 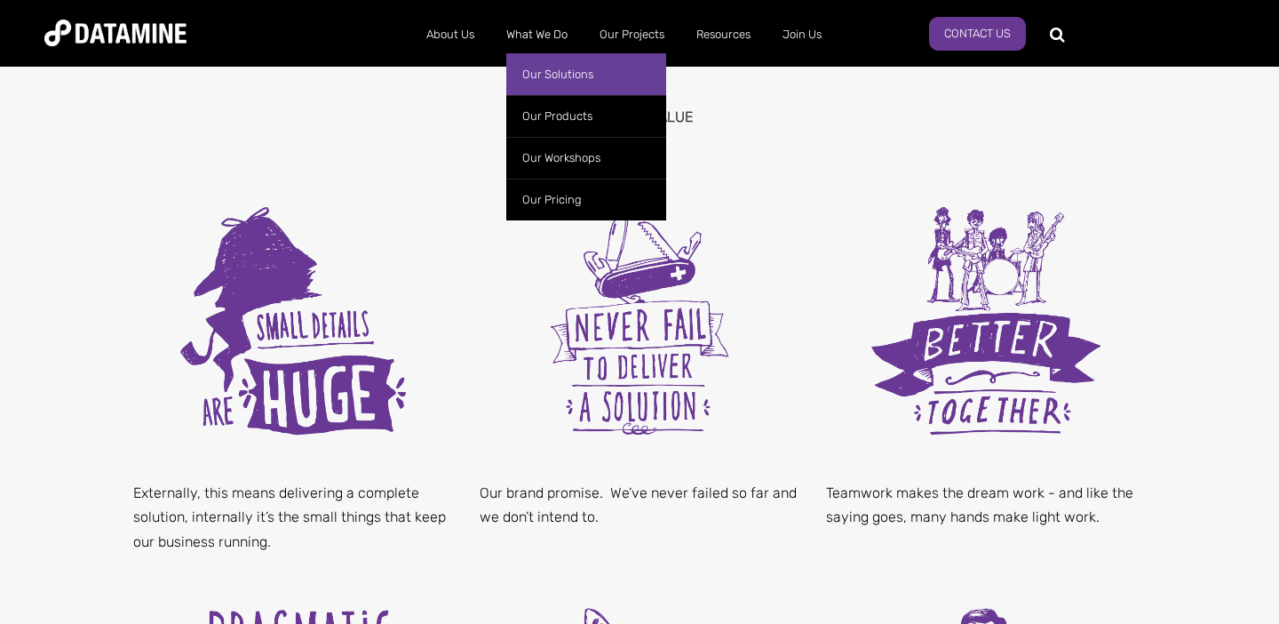 What do you see at coordinates (293, 517) in the screenshot?
I see `p: Externally, this means delivering a complete solution, internally it’s the small things that keep...` at bounding box center [293, 517].